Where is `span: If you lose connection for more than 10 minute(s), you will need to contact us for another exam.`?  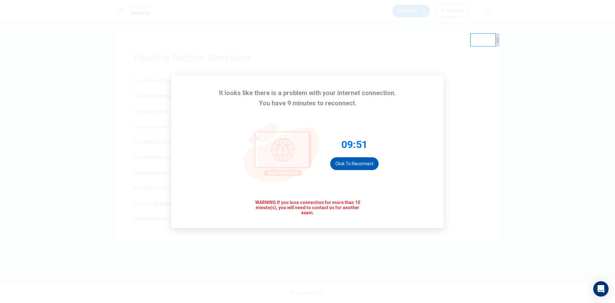
span: If you lose connection for more than 10 minute(s), you will need to contact us for another exam. is located at coordinates (307, 207).